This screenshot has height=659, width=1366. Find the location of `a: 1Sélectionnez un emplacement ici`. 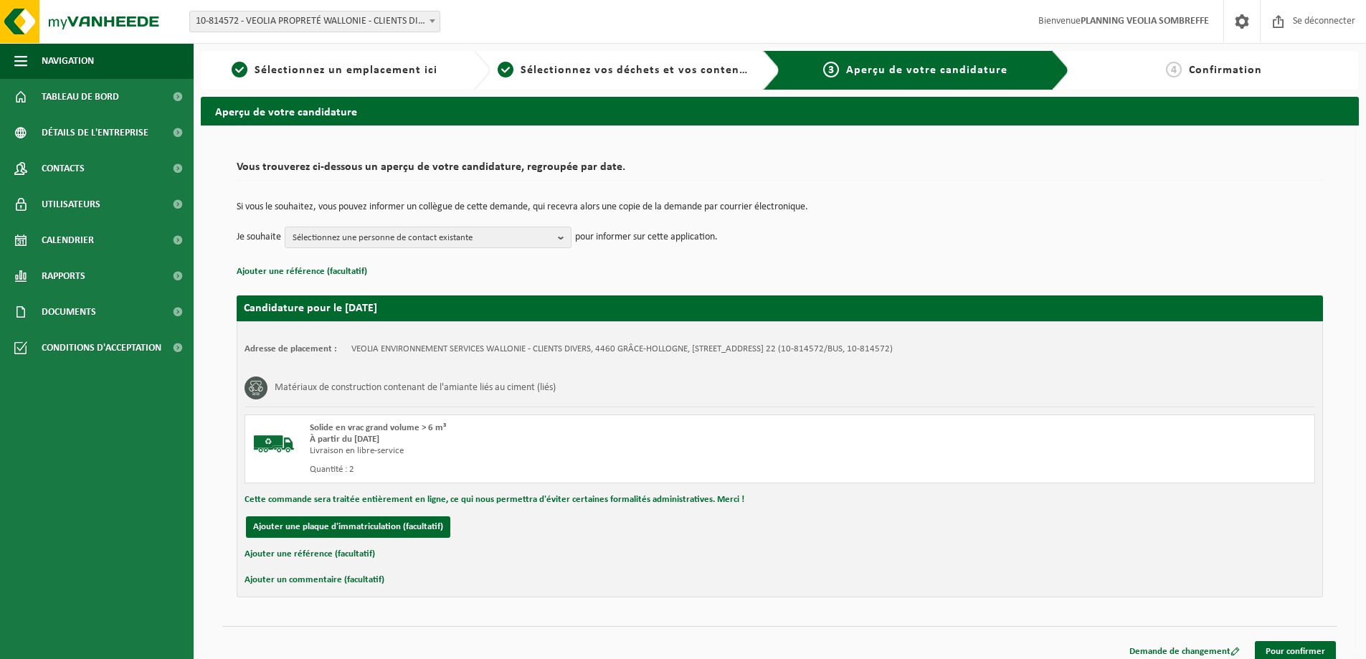

a: 1Sélectionnez un emplacement ici is located at coordinates (335, 70).